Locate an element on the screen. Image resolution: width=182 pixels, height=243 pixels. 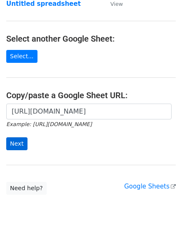
input: Paste your Google Sheet URL here is located at coordinates (88, 111).